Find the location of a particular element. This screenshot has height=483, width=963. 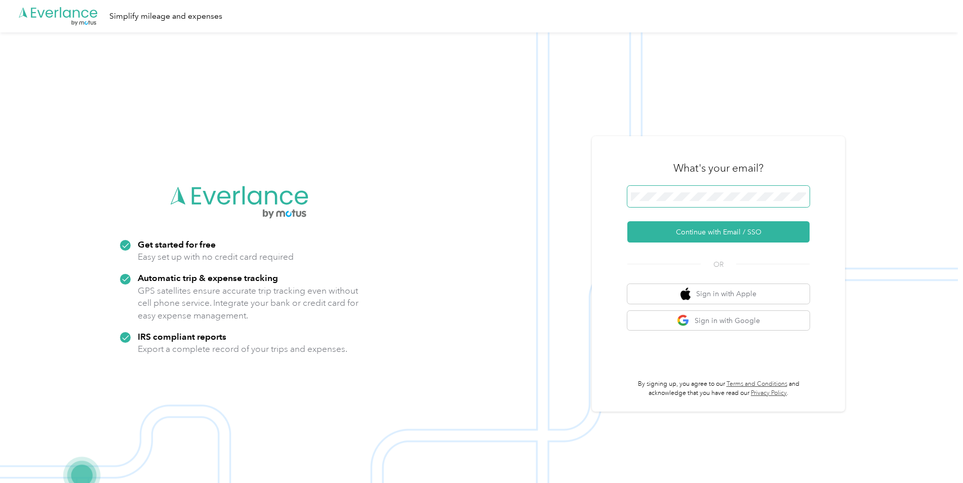

img: google logo is located at coordinates (683, 321).